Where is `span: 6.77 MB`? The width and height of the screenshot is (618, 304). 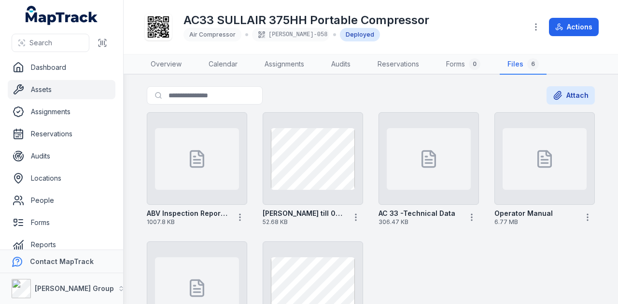
span: 6.77 MB is located at coordinates (535, 222).